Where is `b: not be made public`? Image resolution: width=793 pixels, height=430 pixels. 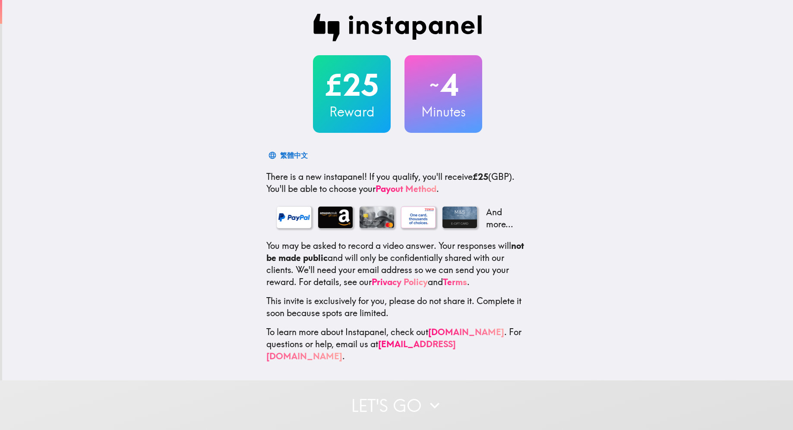
b: not be made public is located at coordinates (395, 252).